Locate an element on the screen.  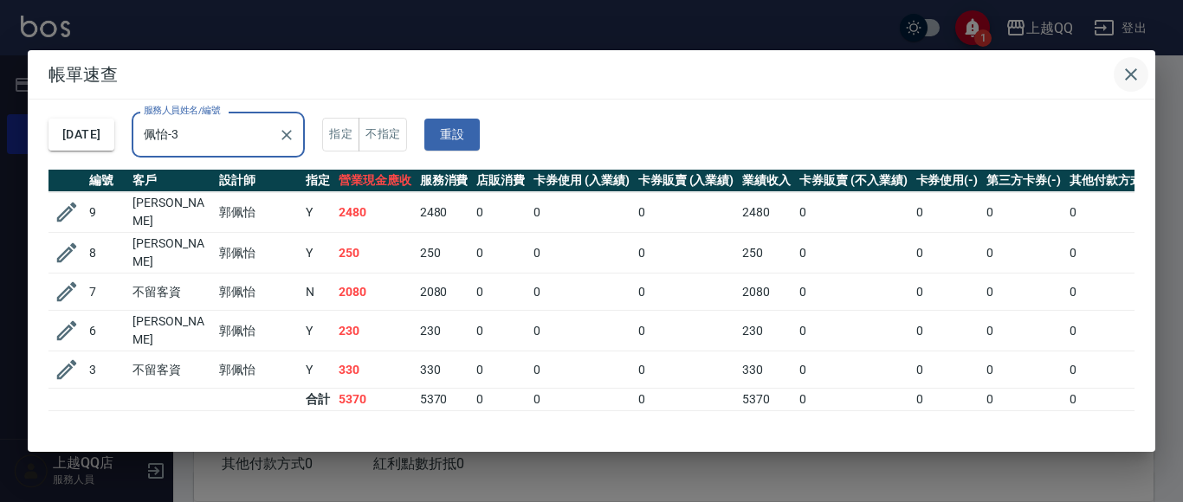
th: 卡券販賣 (入業績) is located at coordinates (686, 181).